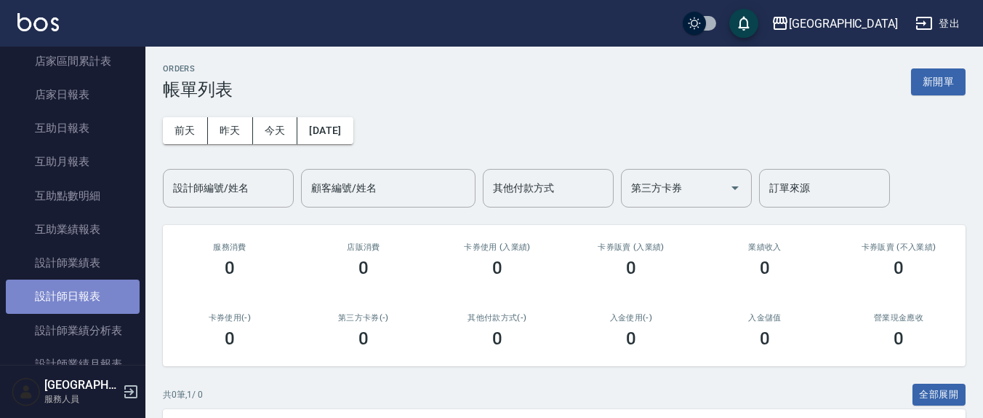  I want to click on a: 設計師日報表, so click(73, 296).